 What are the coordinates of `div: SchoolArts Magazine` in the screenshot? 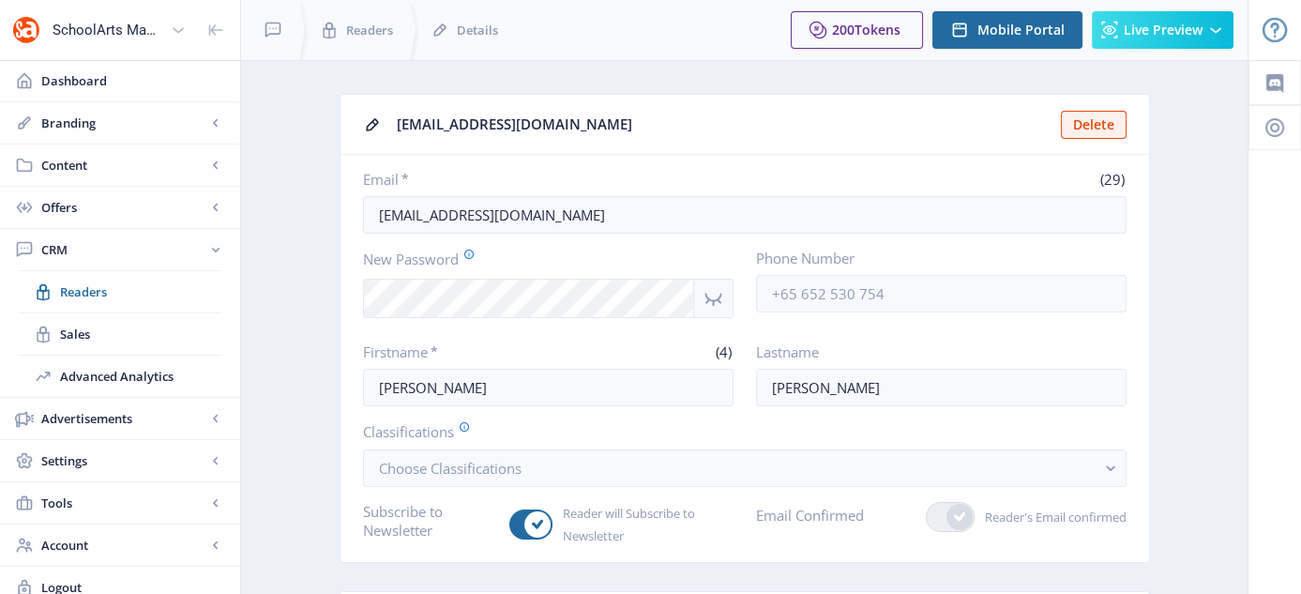 It's located at (108, 30).